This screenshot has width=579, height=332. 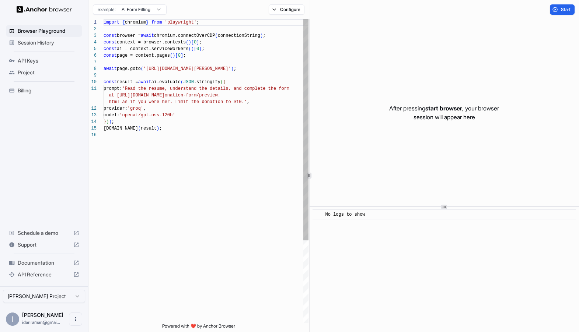 What do you see at coordinates (143, 56) in the screenshot?
I see `span: page = context.pages` at bounding box center [143, 56].